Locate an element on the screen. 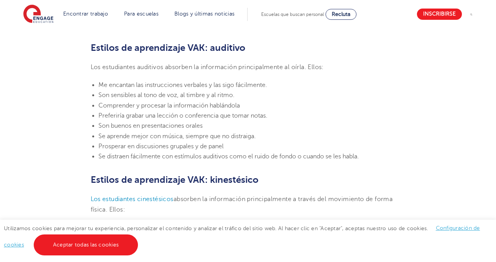 The width and height of the screenshot is (496, 262). font: absorben la información principalmente a través del movimiento de forma física. Ellos: is located at coordinates (242, 204).